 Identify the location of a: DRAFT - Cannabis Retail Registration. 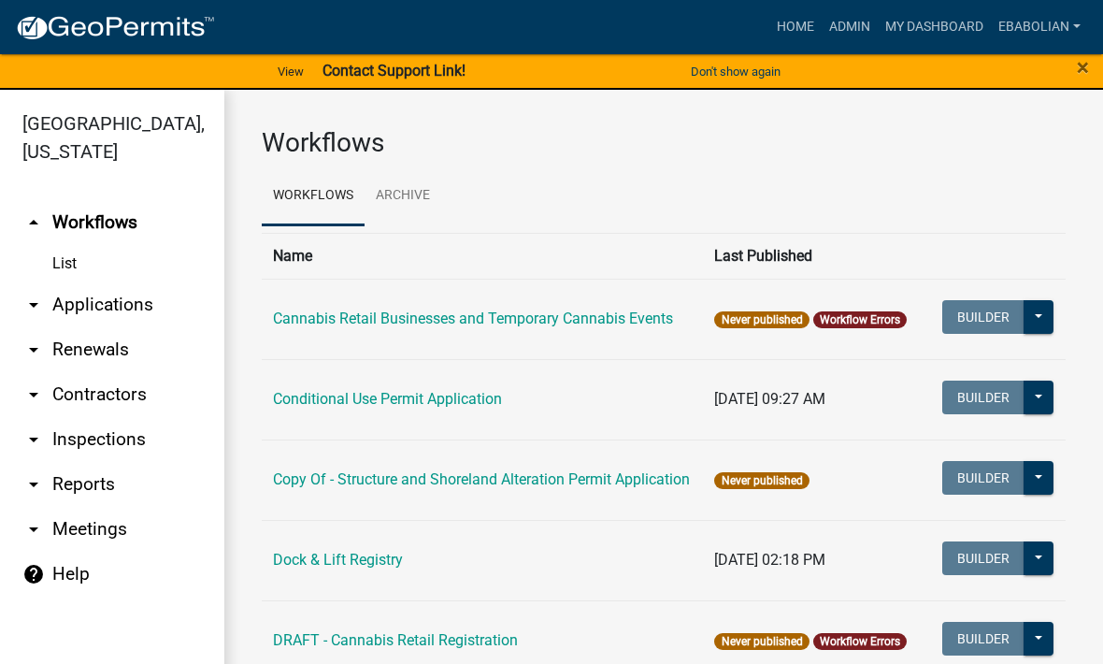
(395, 639).